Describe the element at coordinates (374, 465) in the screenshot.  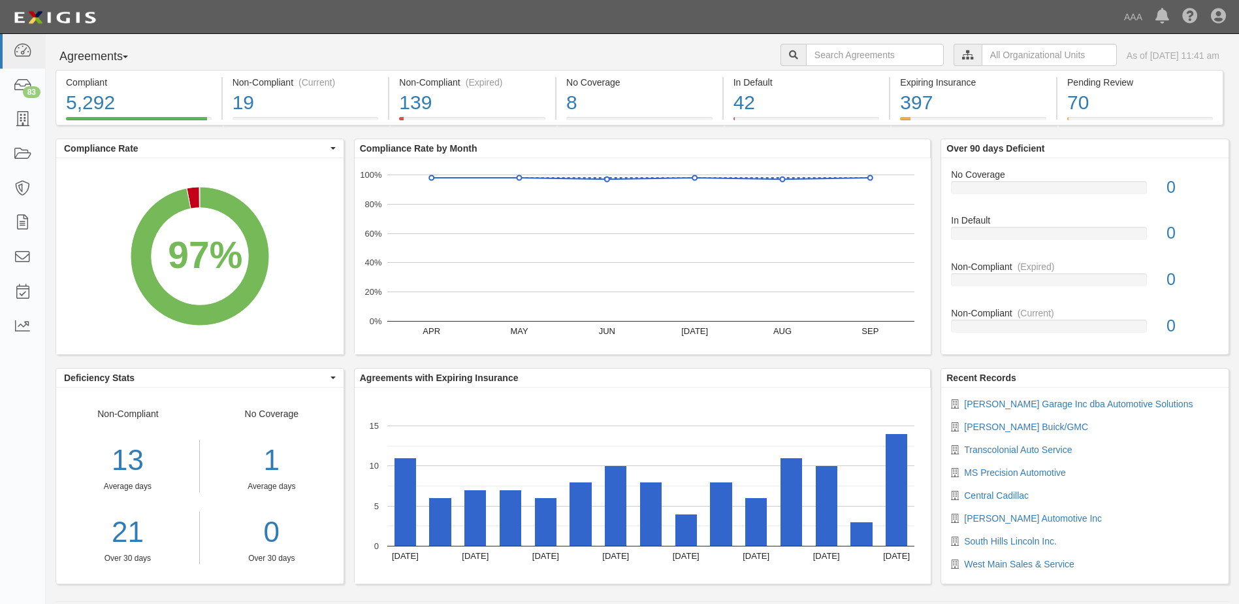
I see `text: 10` at that location.